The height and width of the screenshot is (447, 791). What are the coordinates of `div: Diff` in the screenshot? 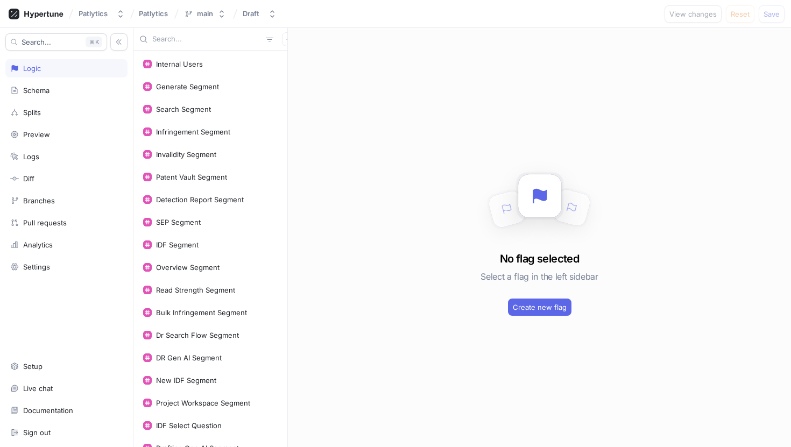 It's located at (29, 179).